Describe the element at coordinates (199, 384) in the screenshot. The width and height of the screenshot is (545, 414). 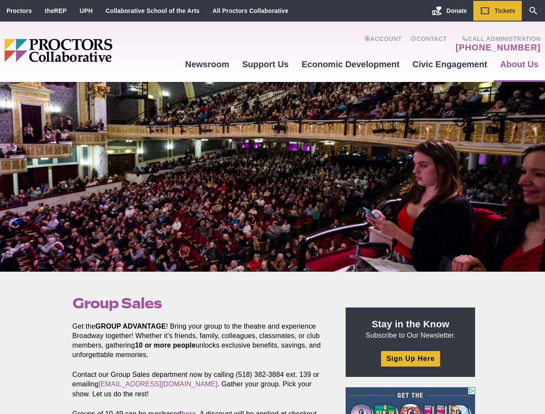
I see `p: Contact our Group Sales department now by calling (518) 382-3884 ext. 139 or emailing . Gather yo...` at that location.